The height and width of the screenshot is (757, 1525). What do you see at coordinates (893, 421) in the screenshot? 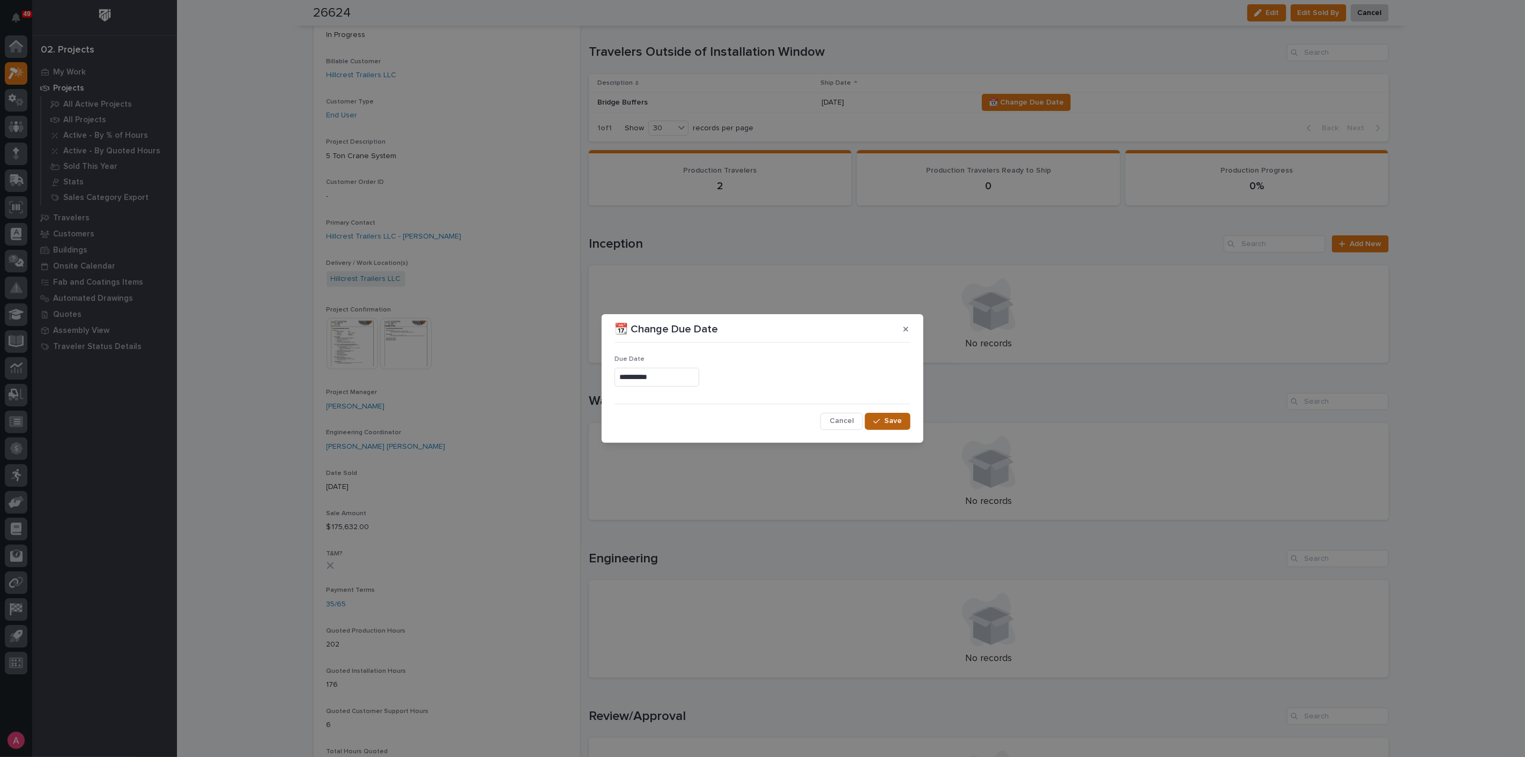
I see `span: Save` at bounding box center [893, 421].